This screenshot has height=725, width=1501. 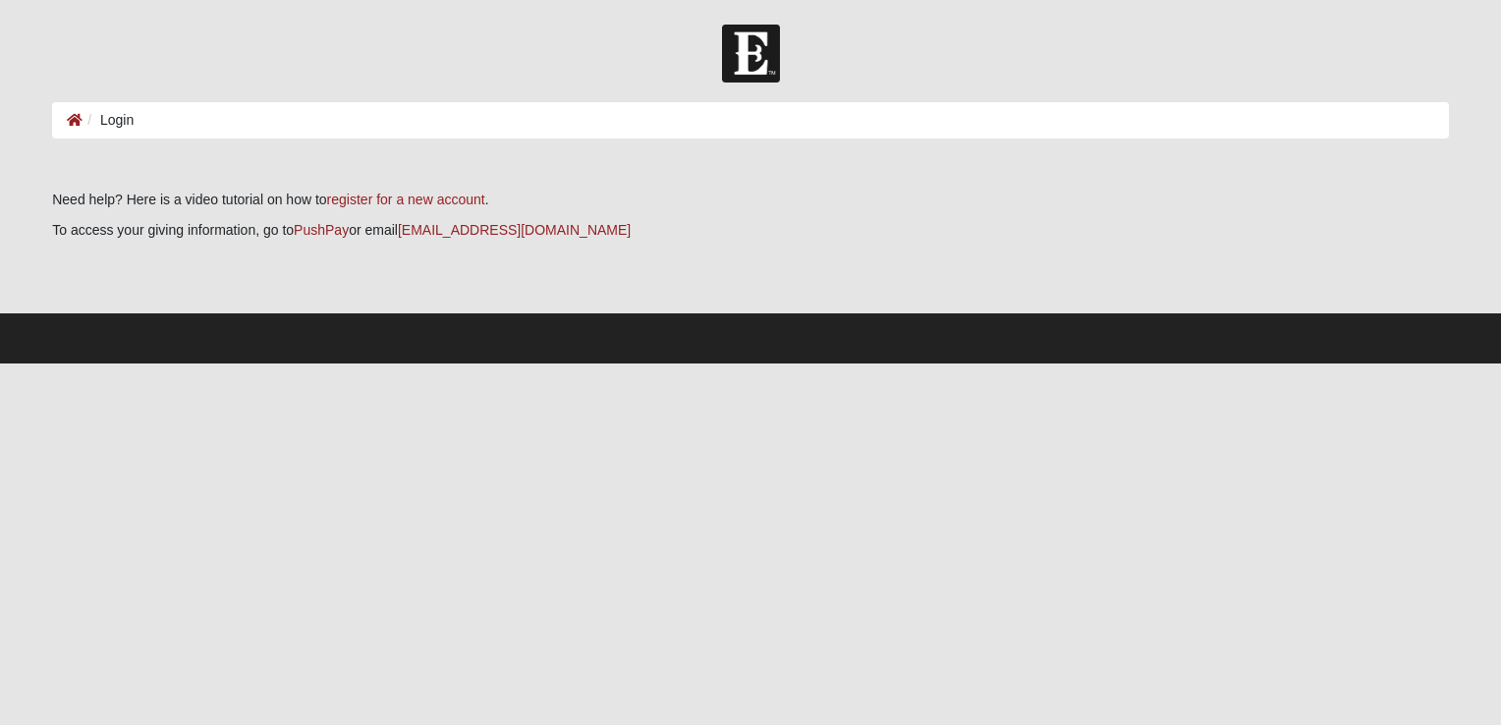 I want to click on a: PushPay, so click(x=321, y=230).